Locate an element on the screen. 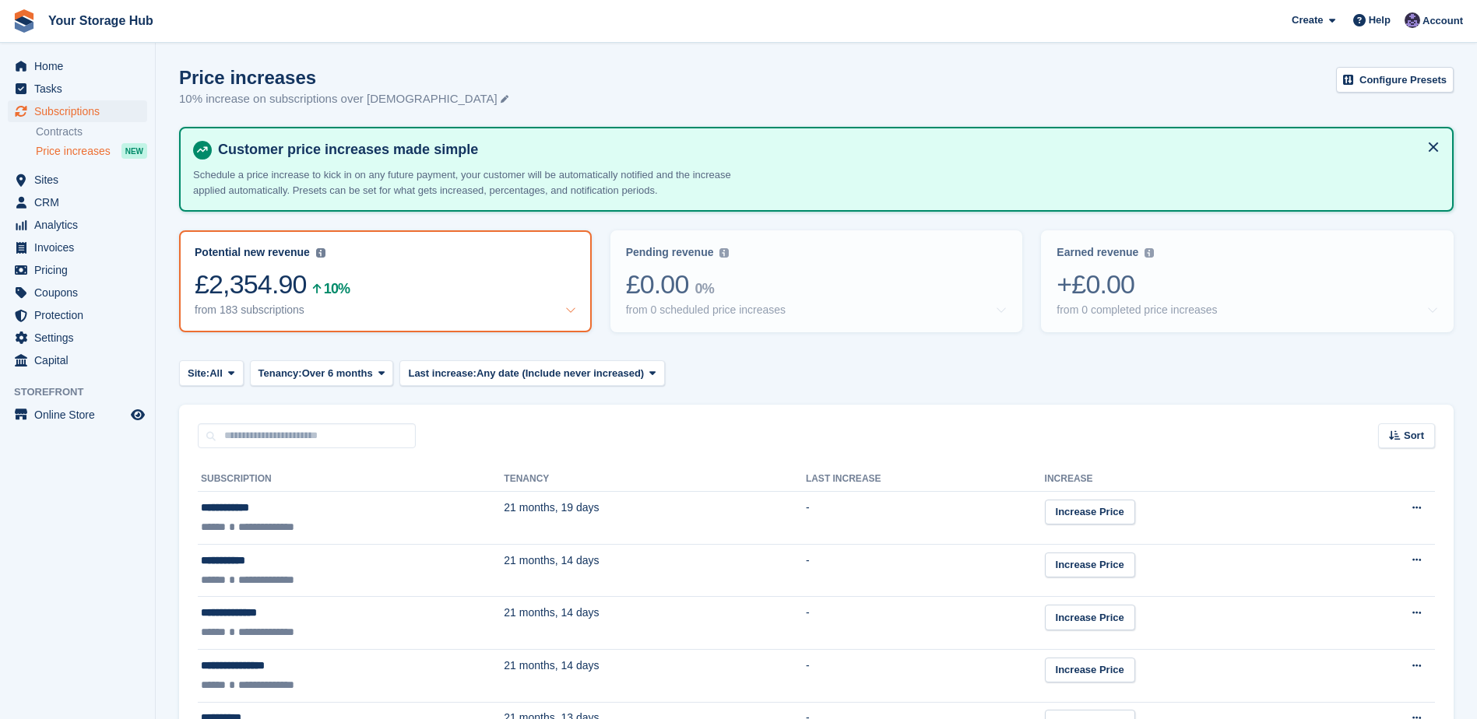 Image resolution: width=1477 pixels, height=719 pixels. div: from 183 subscriptions is located at coordinates (249, 310).